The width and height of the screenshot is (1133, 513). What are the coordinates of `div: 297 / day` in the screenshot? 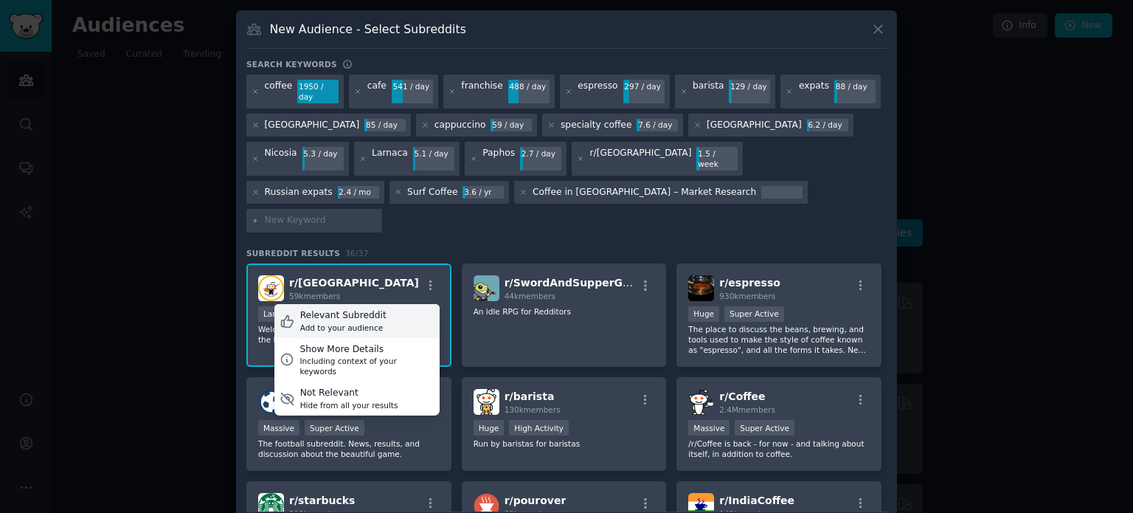 It's located at (644, 86).